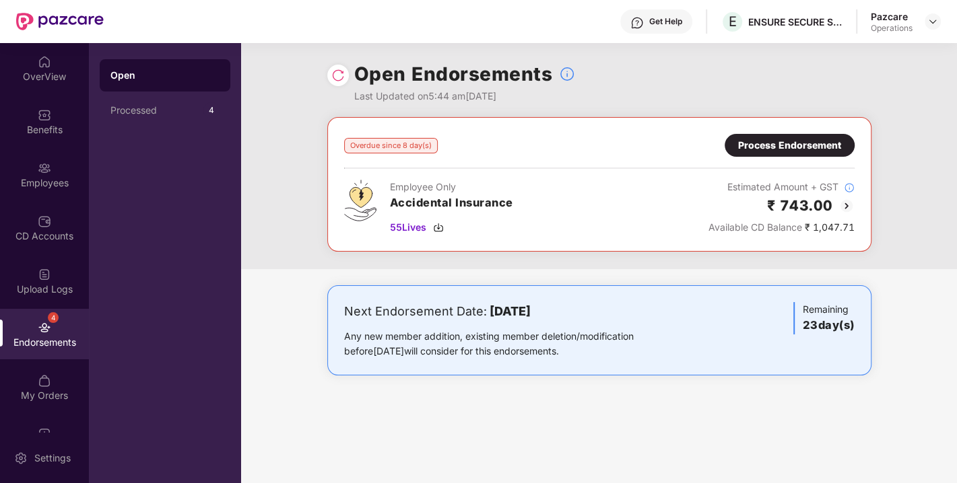 The height and width of the screenshot is (483, 957). Describe the element at coordinates (733, 22) in the screenshot. I see `span: E` at that location.